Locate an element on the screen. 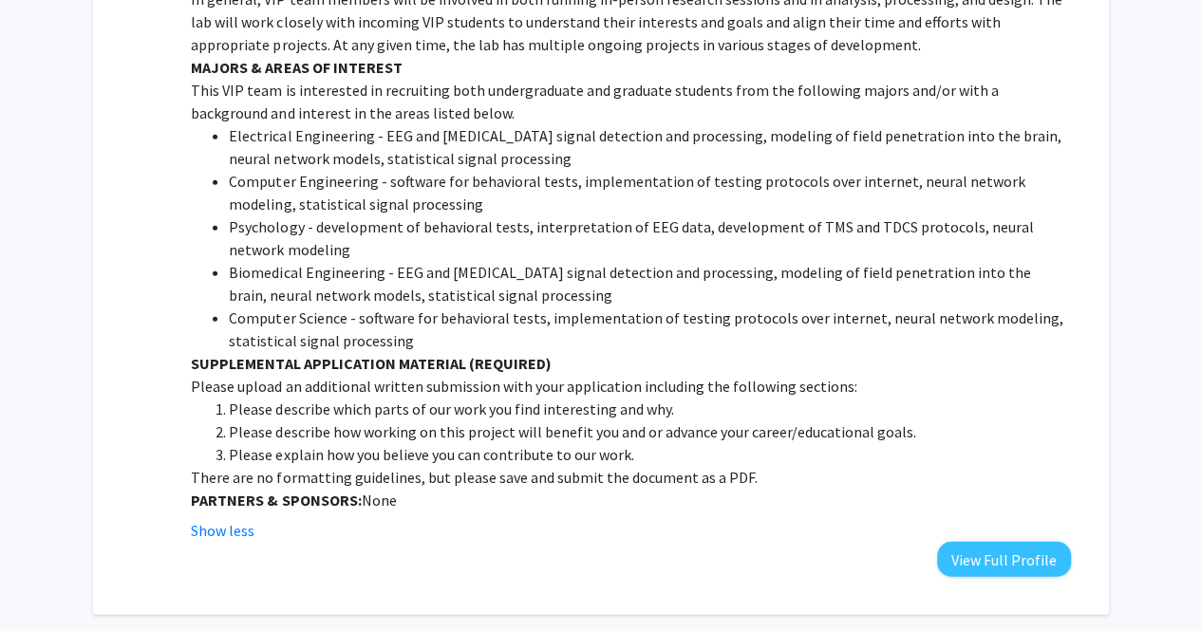  p: This VIP team is interested in recruiting both undergraduate and graduate students from the follo... is located at coordinates (630, 102).